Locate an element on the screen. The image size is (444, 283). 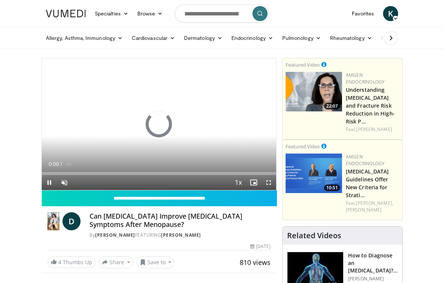
span: 810 views is located at coordinates (255, 262).